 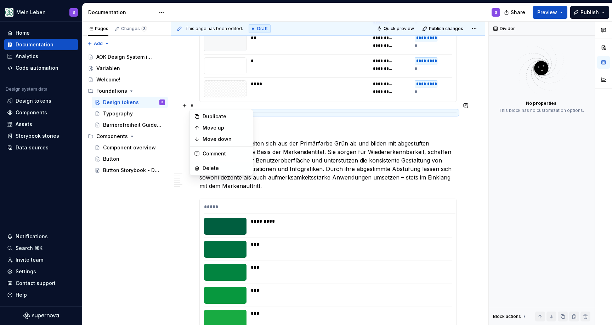 I want to click on div: Delete, so click(x=225, y=168).